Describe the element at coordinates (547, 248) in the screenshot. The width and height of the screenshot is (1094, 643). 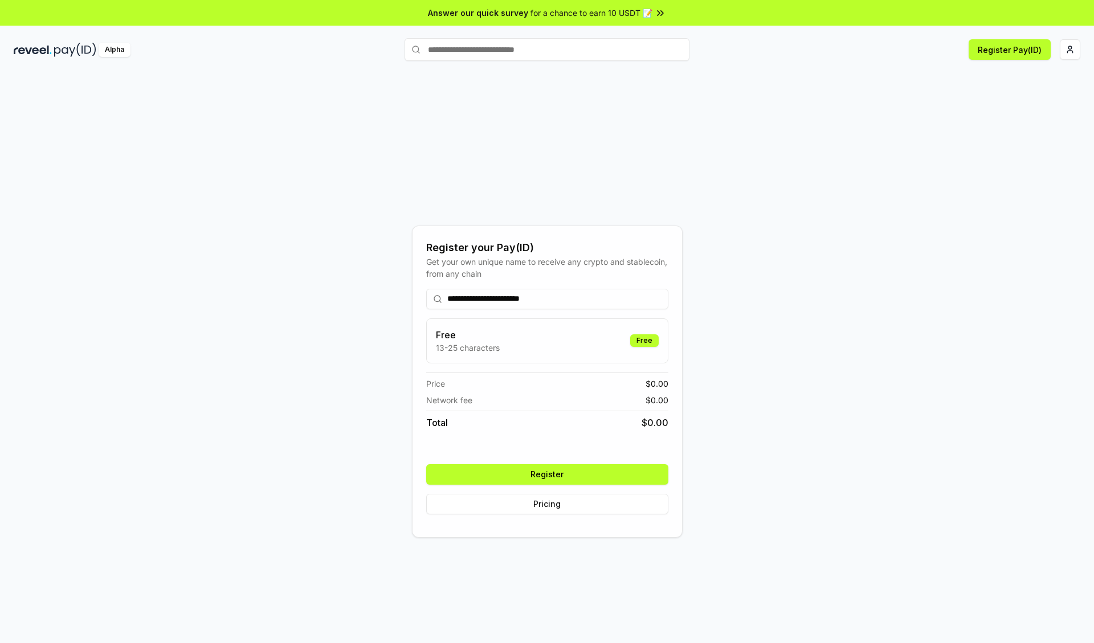
I see `div: Register your Pay(ID)` at that location.